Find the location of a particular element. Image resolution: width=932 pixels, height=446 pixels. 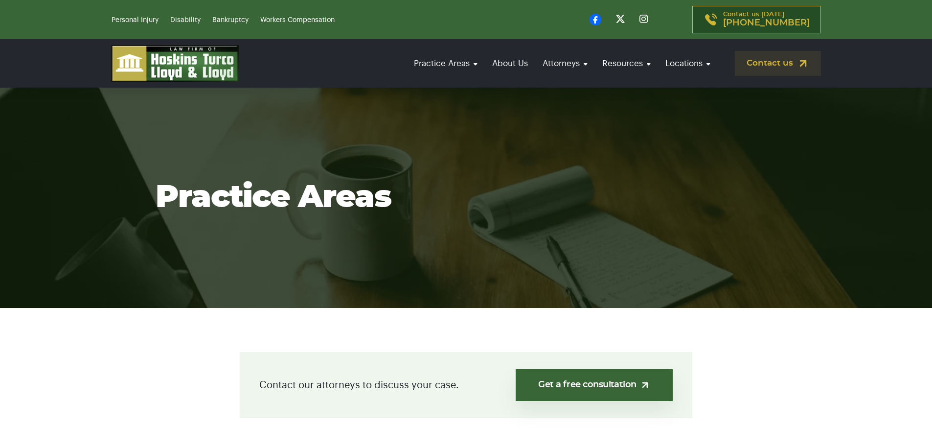

a: Get a free consultation is located at coordinates (594, 385).